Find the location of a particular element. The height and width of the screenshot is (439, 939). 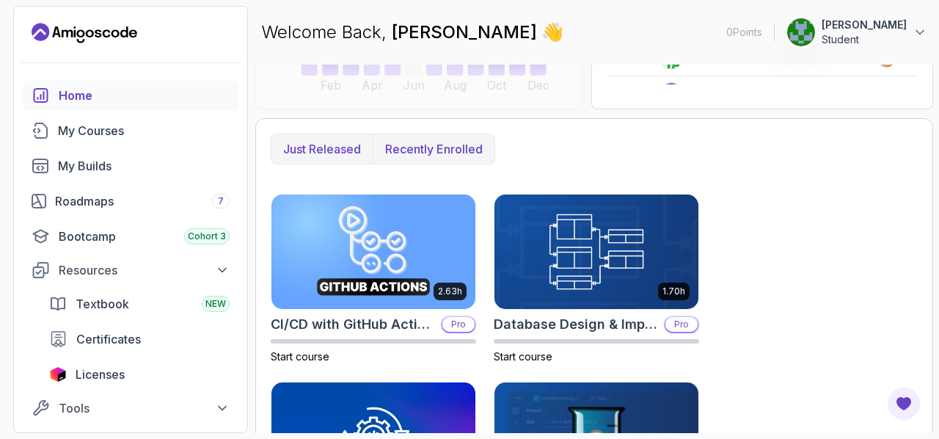

span: NEW is located at coordinates (216, 304).